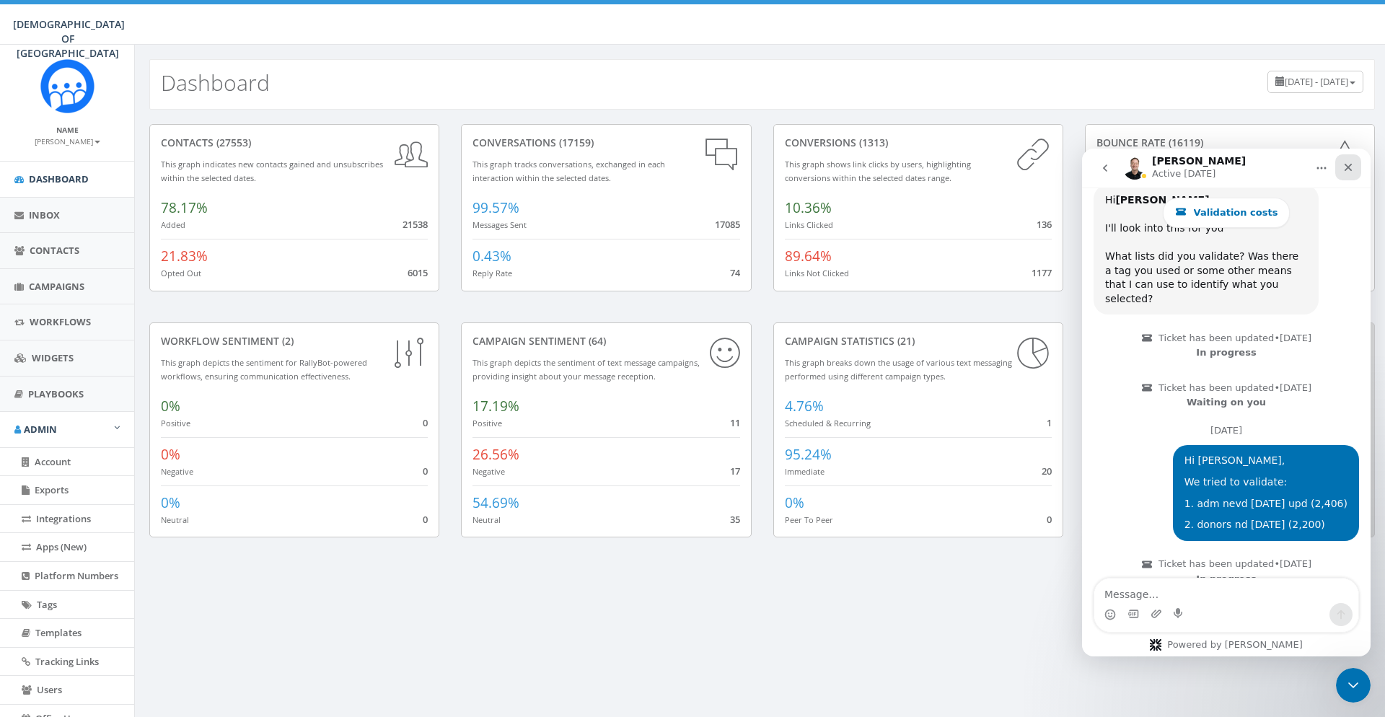 This screenshot has width=1385, height=717. Describe the element at coordinates (272, 171) in the screenshot. I see `small: This graph indicates new contacts gained and unsubscribes within the selected dates.` at that location.